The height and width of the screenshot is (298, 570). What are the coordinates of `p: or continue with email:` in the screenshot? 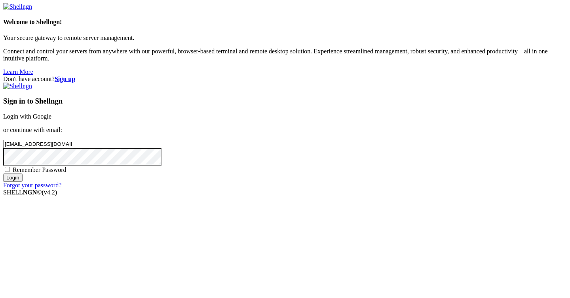 It's located at (285, 130).